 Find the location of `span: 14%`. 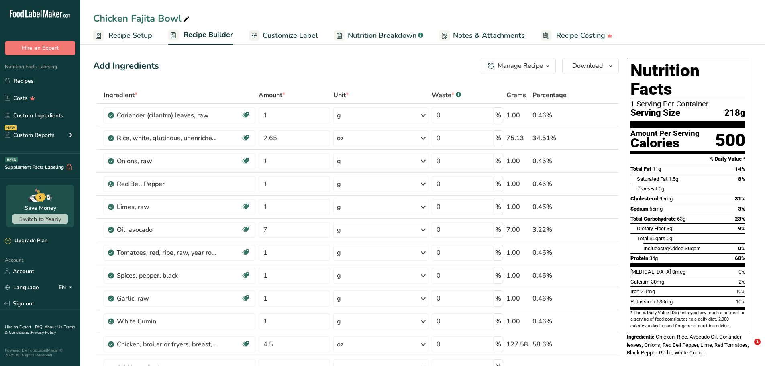

span: 14% is located at coordinates (740, 169).